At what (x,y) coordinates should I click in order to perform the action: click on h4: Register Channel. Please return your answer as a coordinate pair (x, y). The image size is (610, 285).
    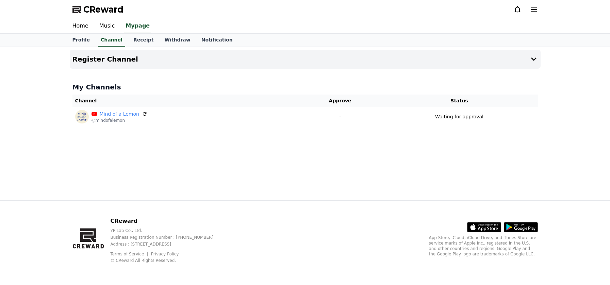
    Looking at the image, I should click on (105, 59).